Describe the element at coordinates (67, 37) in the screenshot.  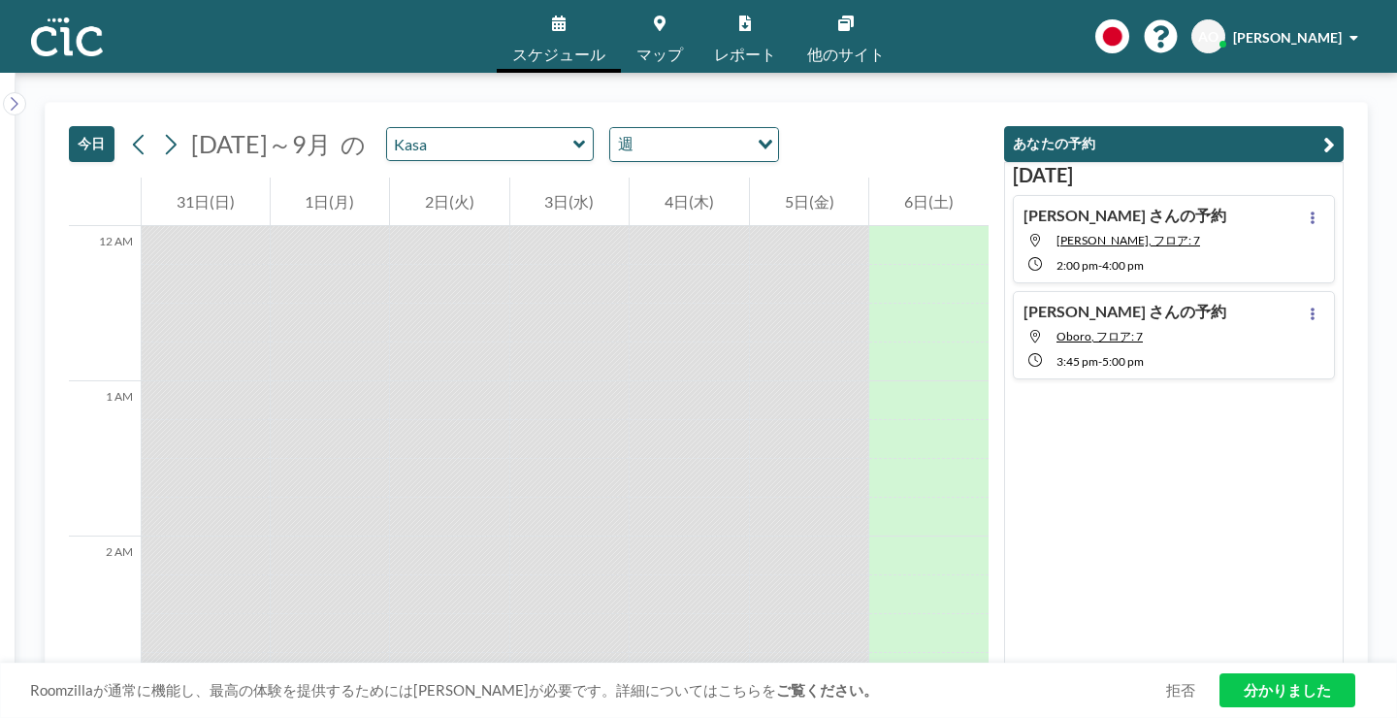
I see `img: 組織ロゴ` at that location.